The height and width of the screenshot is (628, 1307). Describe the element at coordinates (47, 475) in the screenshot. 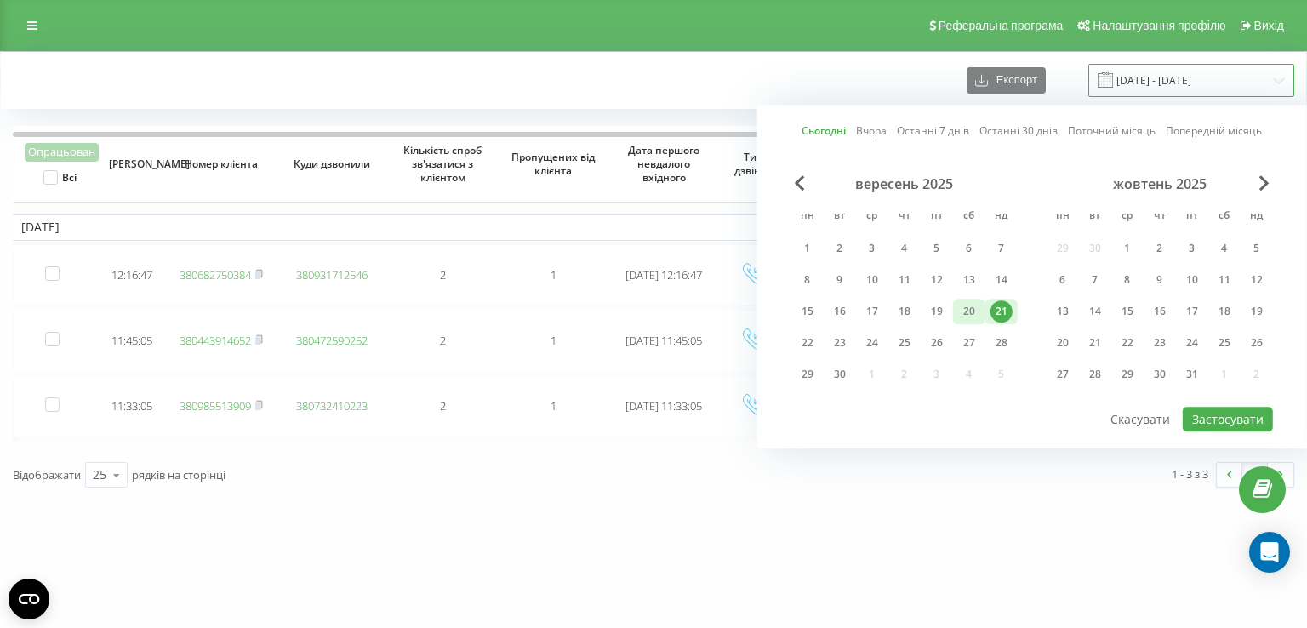

I see `span: Відображати` at that location.